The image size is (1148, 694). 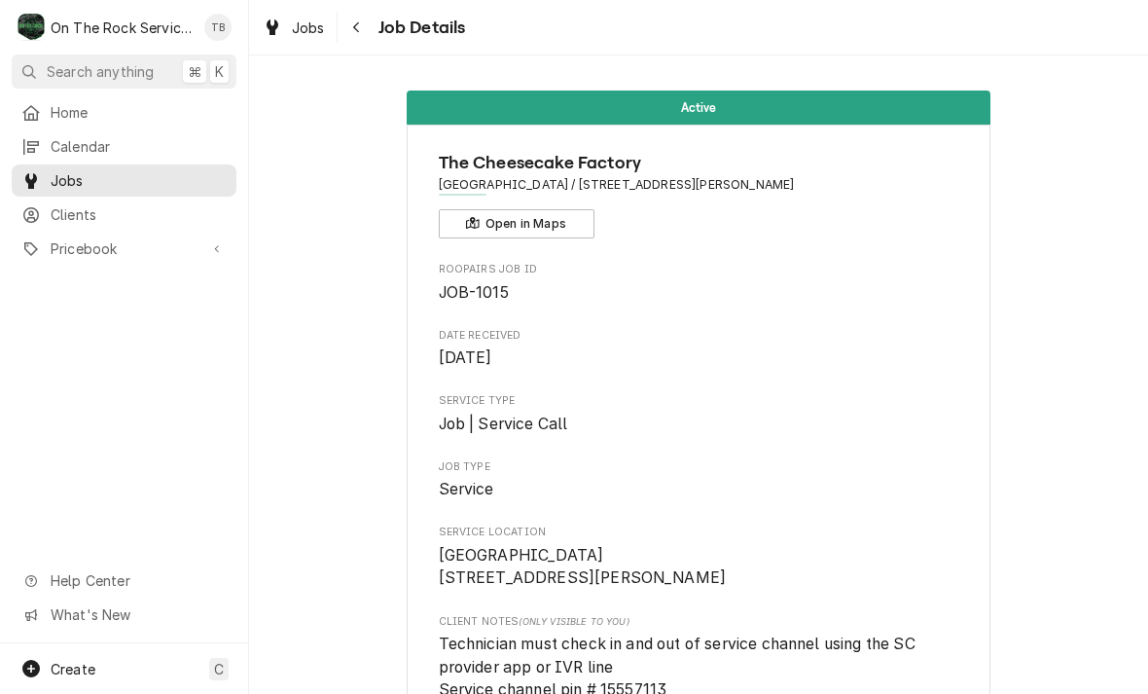 I want to click on a: Go to What's New, so click(x=124, y=614).